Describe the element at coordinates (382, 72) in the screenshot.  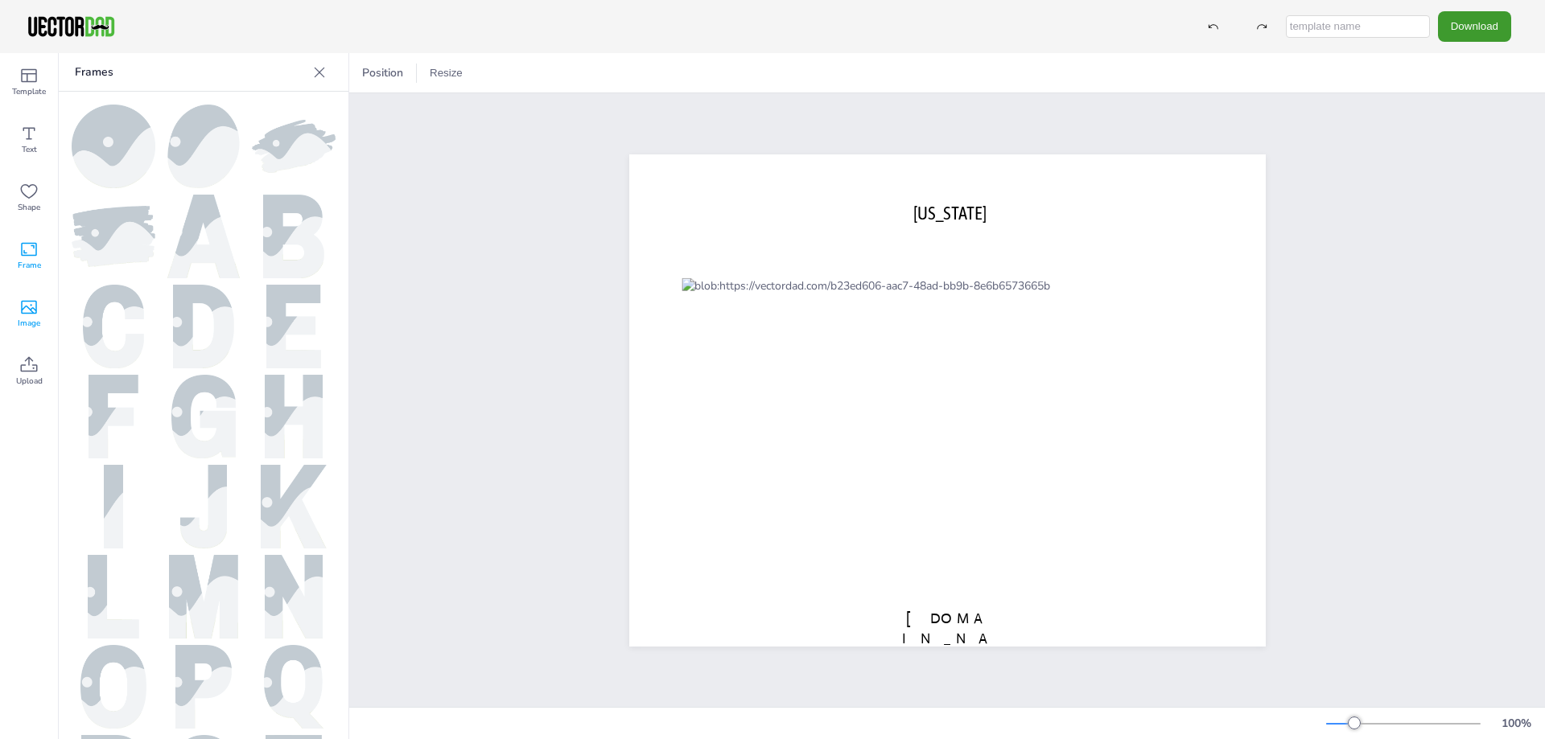
I see `span: Position` at that location.